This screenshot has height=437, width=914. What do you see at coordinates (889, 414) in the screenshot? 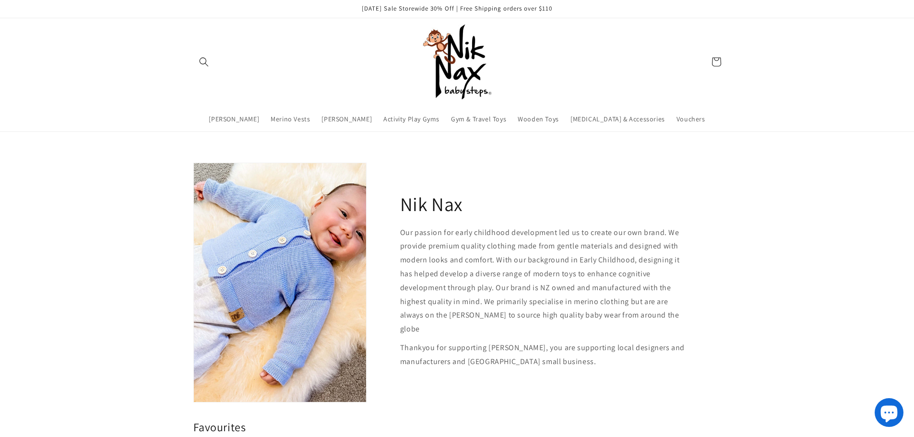
I see `inbox-online-store-chat: Shopify online store chat` at bounding box center [889, 414].